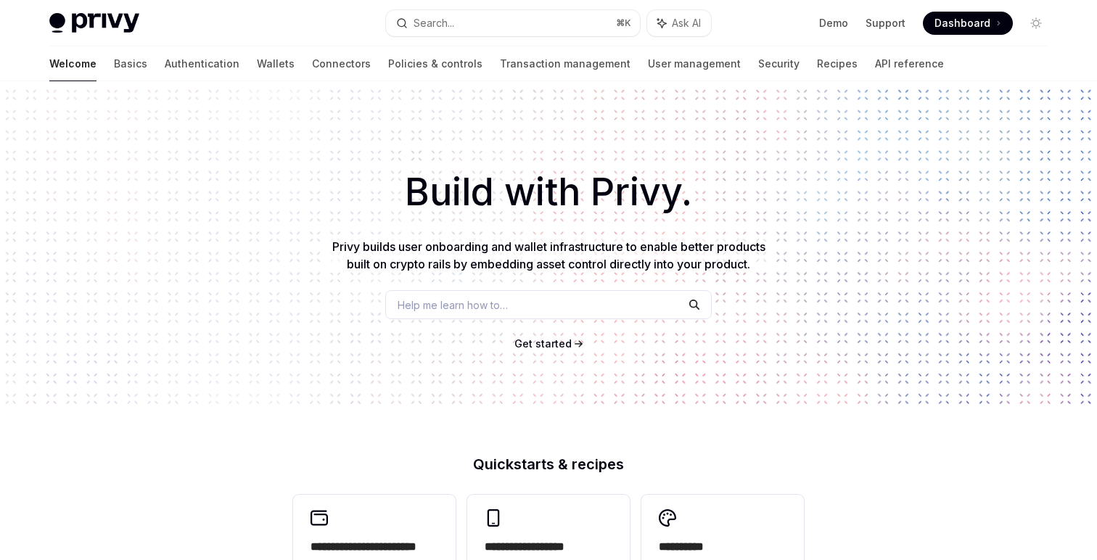  What do you see at coordinates (453, 305) in the screenshot?
I see `span: Help me learn how to…` at bounding box center [453, 305].